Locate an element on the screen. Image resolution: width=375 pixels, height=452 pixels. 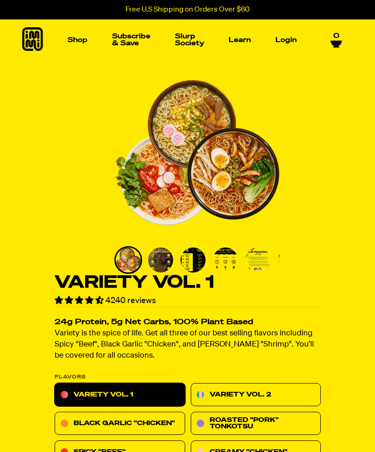
a: Subscribe & Save is located at coordinates (131, 40).